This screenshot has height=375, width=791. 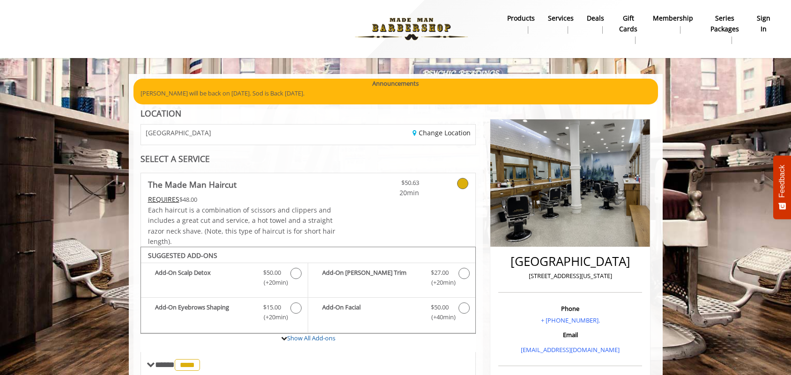 What do you see at coordinates (560, 18) in the screenshot?
I see `b: Services` at bounding box center [560, 18].